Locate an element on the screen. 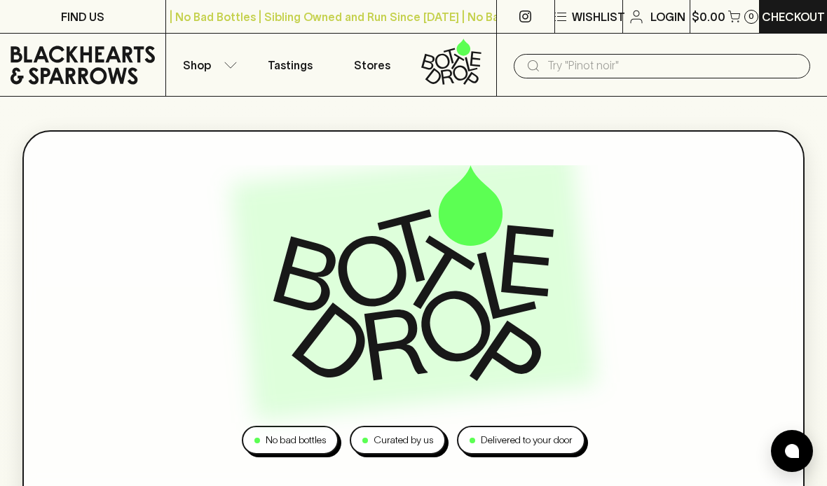  img: bubble-icon is located at coordinates (792, 451).